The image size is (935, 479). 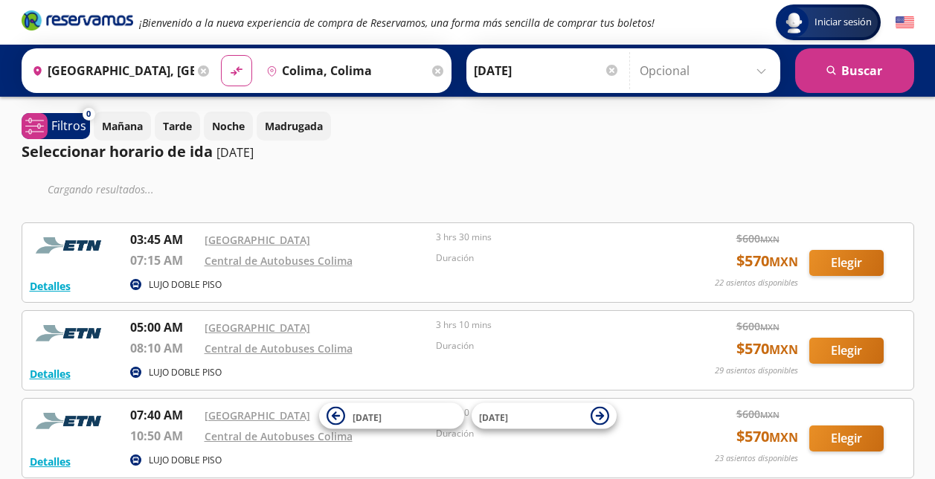 What do you see at coordinates (164, 239) in the screenshot?
I see `p: 03:45 AM` at bounding box center [164, 239].